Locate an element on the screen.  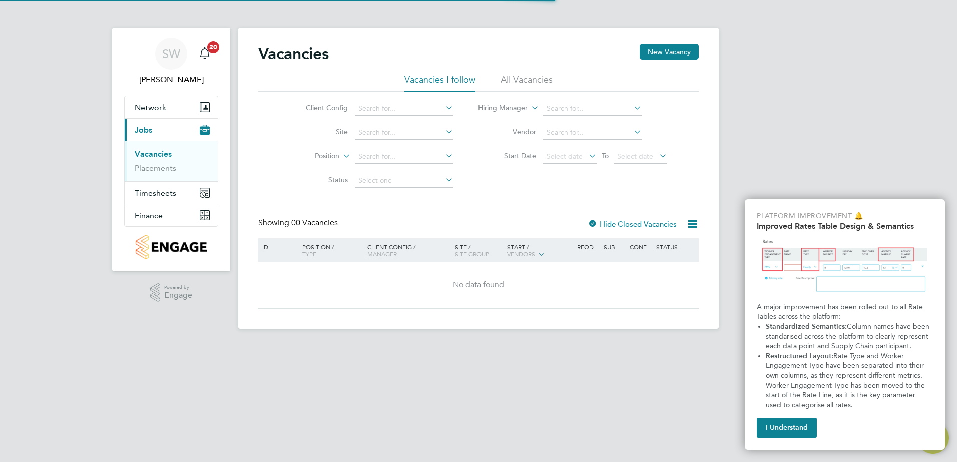
label: Start Date is located at coordinates (507, 156).